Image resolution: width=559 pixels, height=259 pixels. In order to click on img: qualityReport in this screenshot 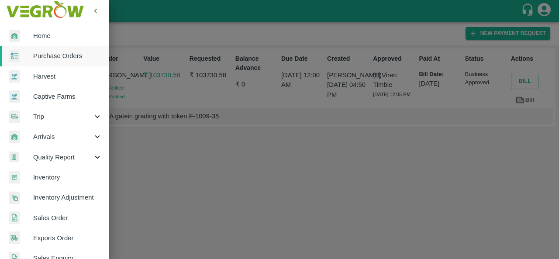, I will do `click(14, 157)`.